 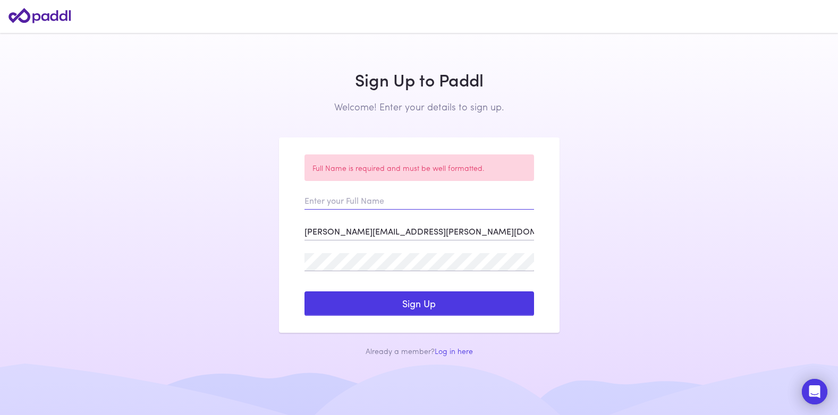 What do you see at coordinates (419, 80) in the screenshot?
I see `h1: Sign Up to Paddl` at bounding box center [419, 80].